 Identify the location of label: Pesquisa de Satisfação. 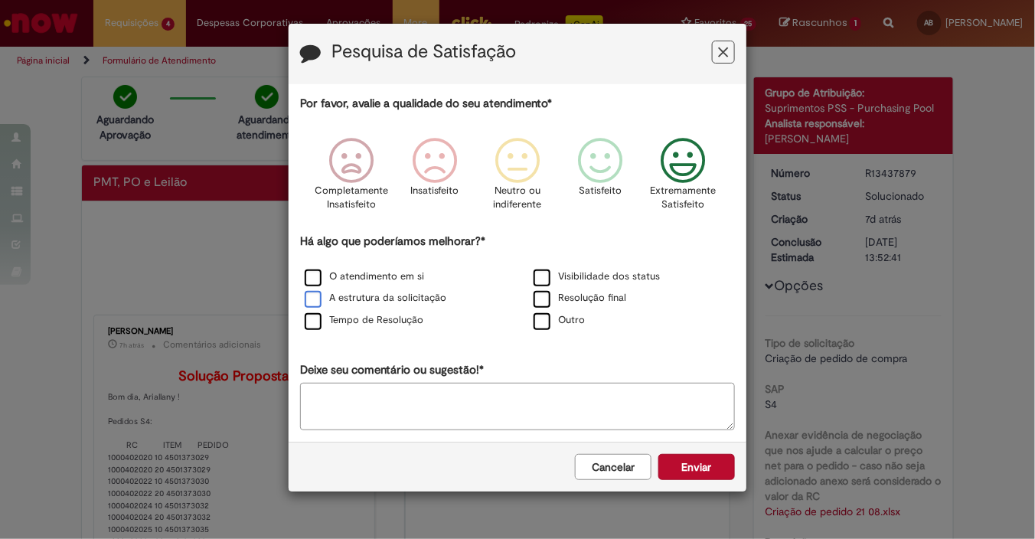
(423, 52).